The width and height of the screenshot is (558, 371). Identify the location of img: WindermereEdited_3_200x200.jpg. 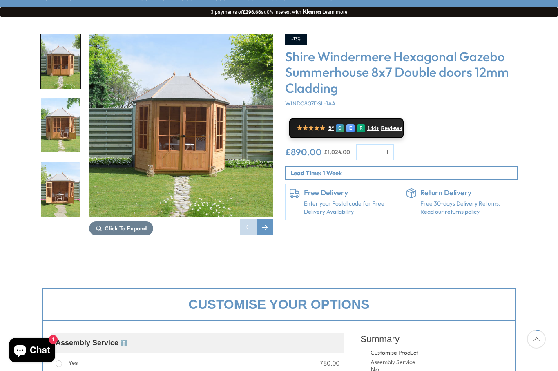
(60, 125).